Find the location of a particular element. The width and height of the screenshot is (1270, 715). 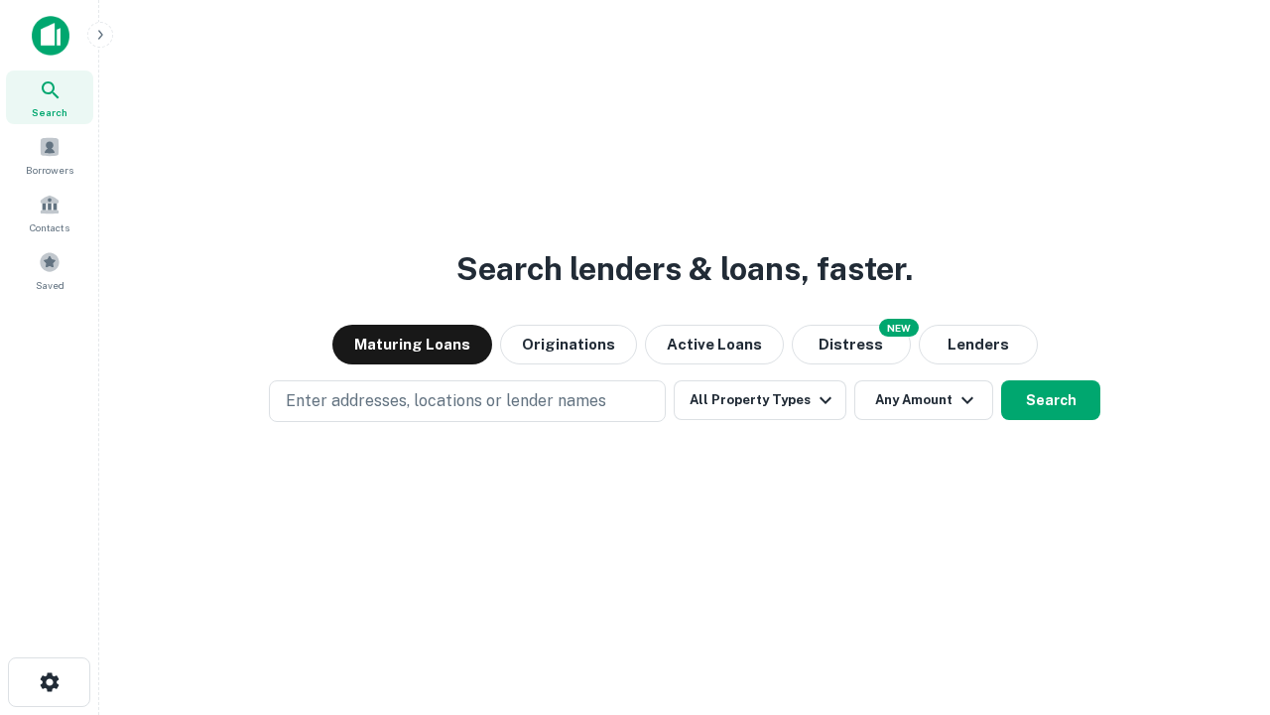

button: Lenders is located at coordinates (979, 344).